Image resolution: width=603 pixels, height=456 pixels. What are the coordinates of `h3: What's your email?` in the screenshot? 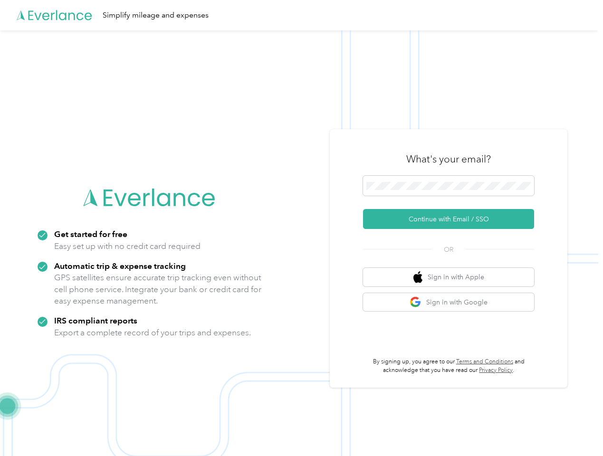 It's located at (448, 159).